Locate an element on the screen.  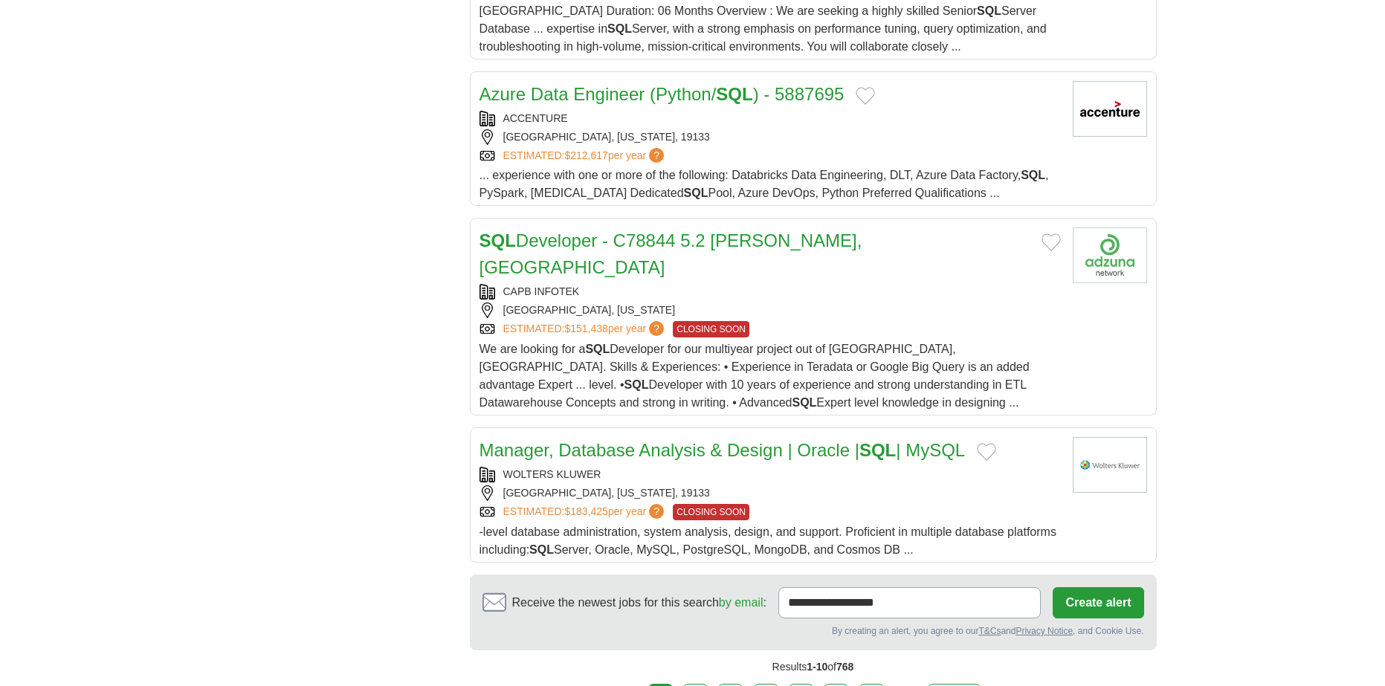
span: ... experience with one or more of the following: Databricks Data Engineering, DLT, Azure Data Fa... is located at coordinates (764, 184).